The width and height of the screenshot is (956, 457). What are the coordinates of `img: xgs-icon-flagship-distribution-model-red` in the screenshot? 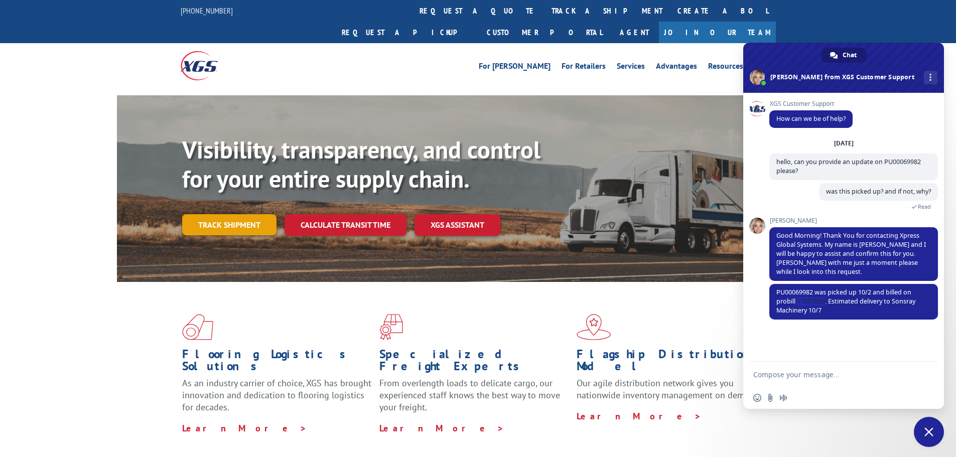 It's located at (594, 327).